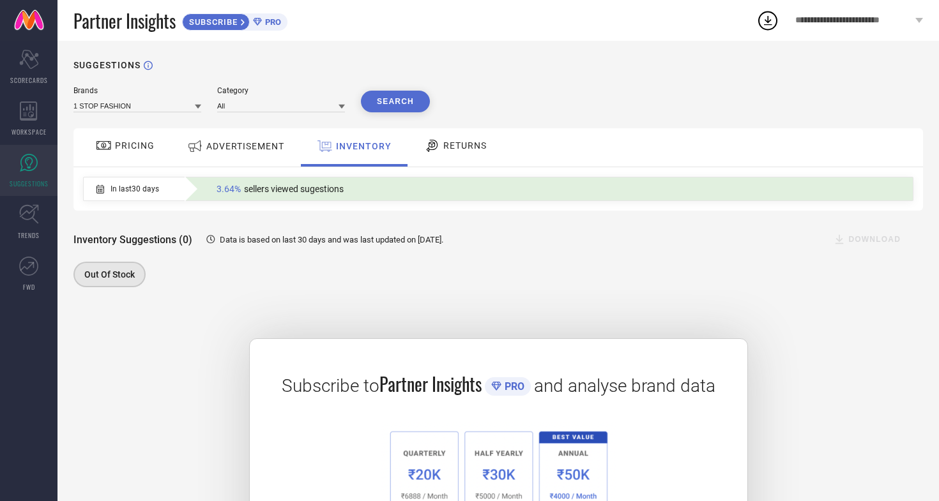 This screenshot has height=501, width=939. What do you see at coordinates (29, 183) in the screenshot?
I see `span: SUGGESTIONS` at bounding box center [29, 183].